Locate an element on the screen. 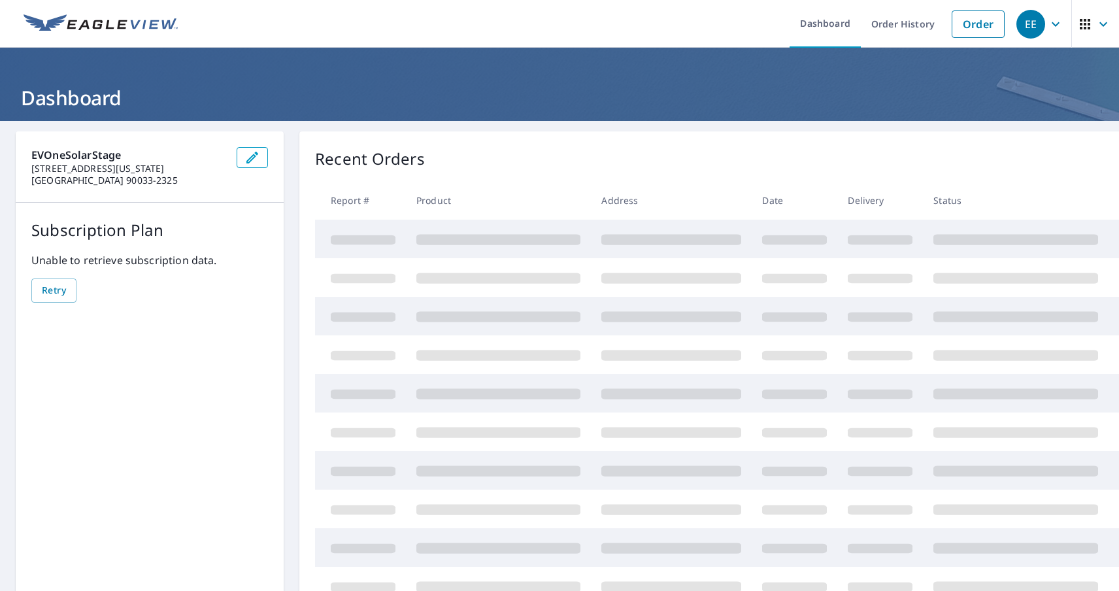  p: Subscription Plan is located at coordinates (150, 230).